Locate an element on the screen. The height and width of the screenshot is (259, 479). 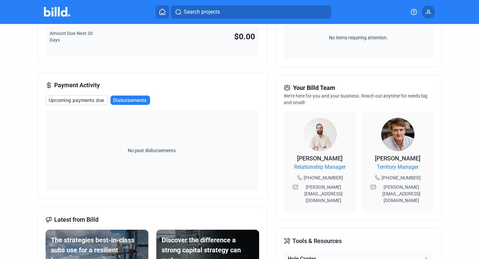
span: $0.00 is located at coordinates (245, 37).